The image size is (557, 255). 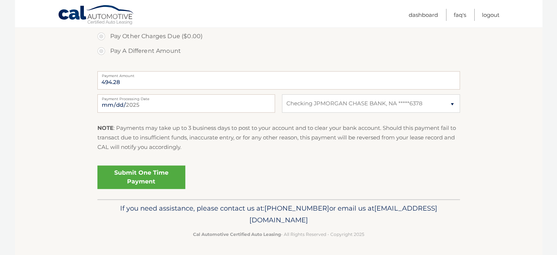 What do you see at coordinates (186, 97) in the screenshot?
I see `label: Payment Processing Date` at bounding box center [186, 97].